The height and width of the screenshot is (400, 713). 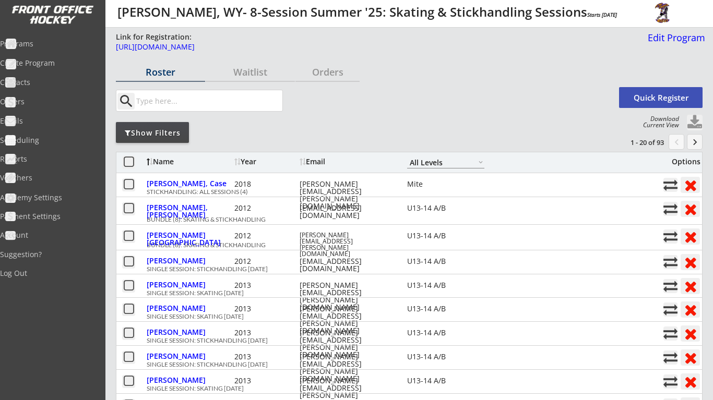 What do you see at coordinates (327, 72) in the screenshot?
I see `div: Orders` at bounding box center [327, 72].